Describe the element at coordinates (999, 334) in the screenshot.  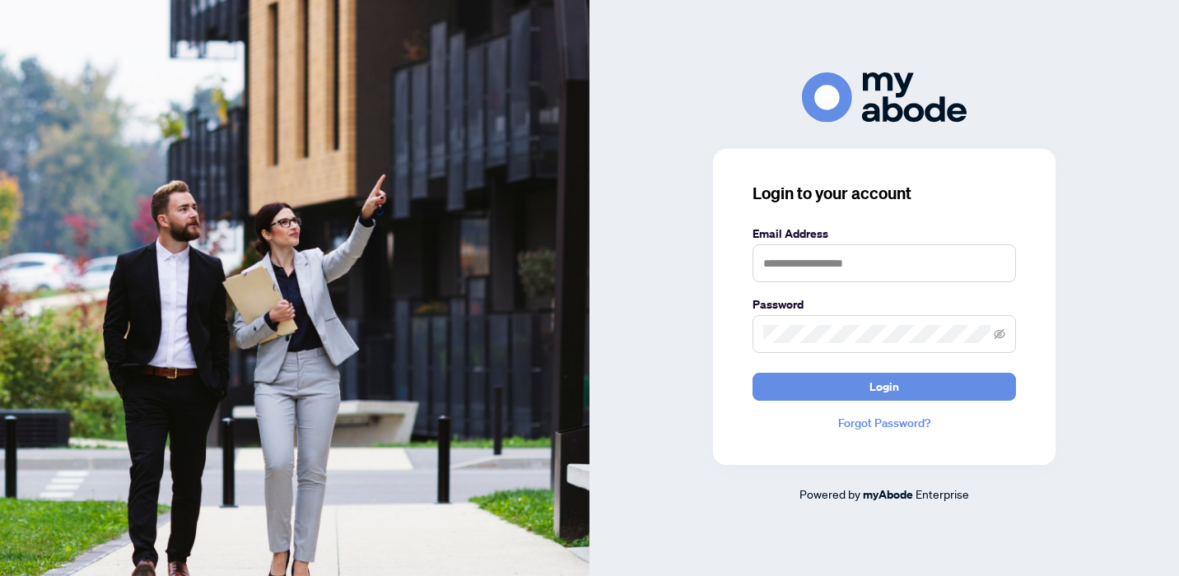
I see `span: eye-invisible` at that location.